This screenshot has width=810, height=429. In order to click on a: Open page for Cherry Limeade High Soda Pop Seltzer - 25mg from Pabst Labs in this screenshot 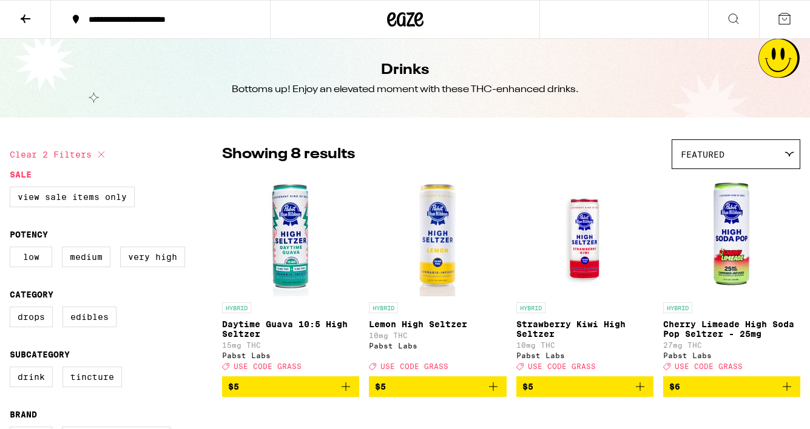, I will do `click(732, 276)`.